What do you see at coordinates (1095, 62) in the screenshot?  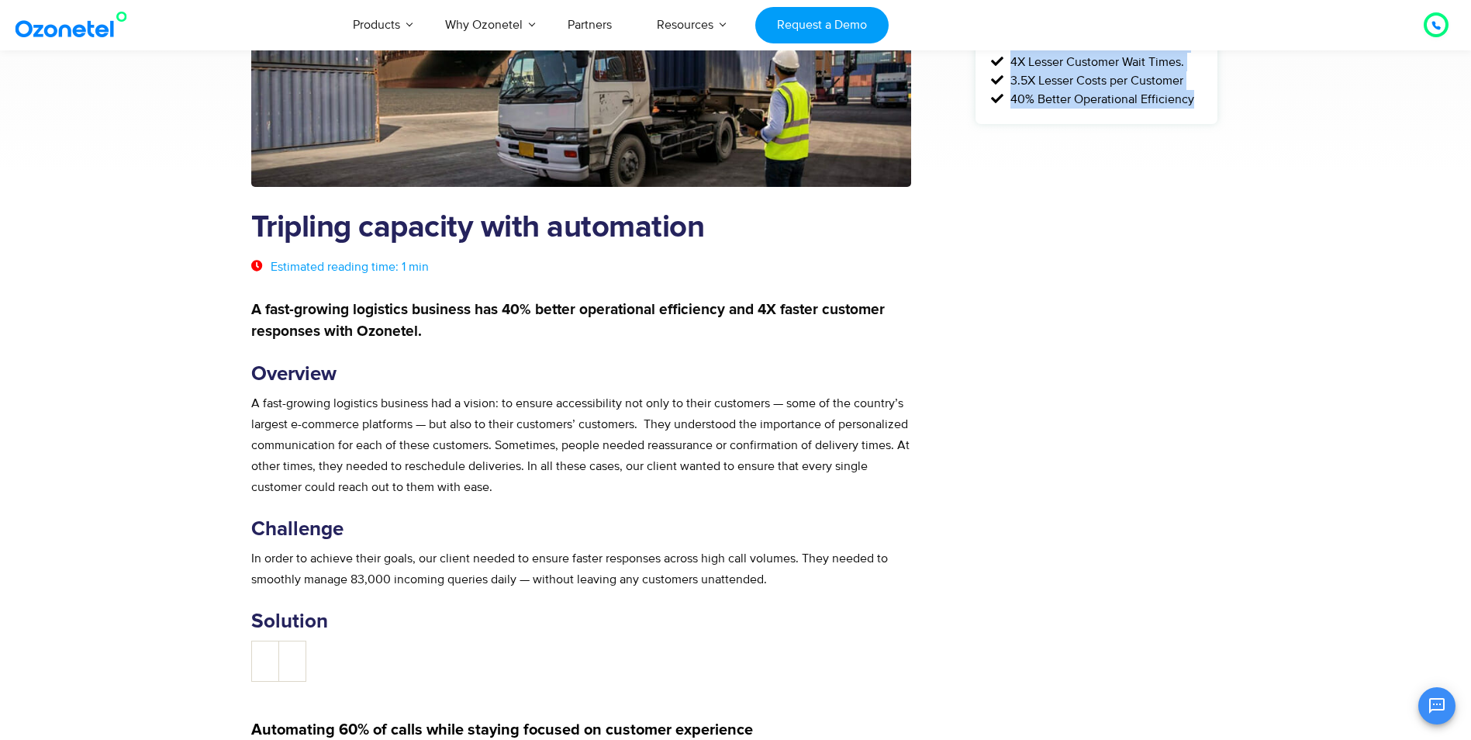 I see `span: 4X Lesser Customer Wait Times.` at bounding box center [1095, 62].